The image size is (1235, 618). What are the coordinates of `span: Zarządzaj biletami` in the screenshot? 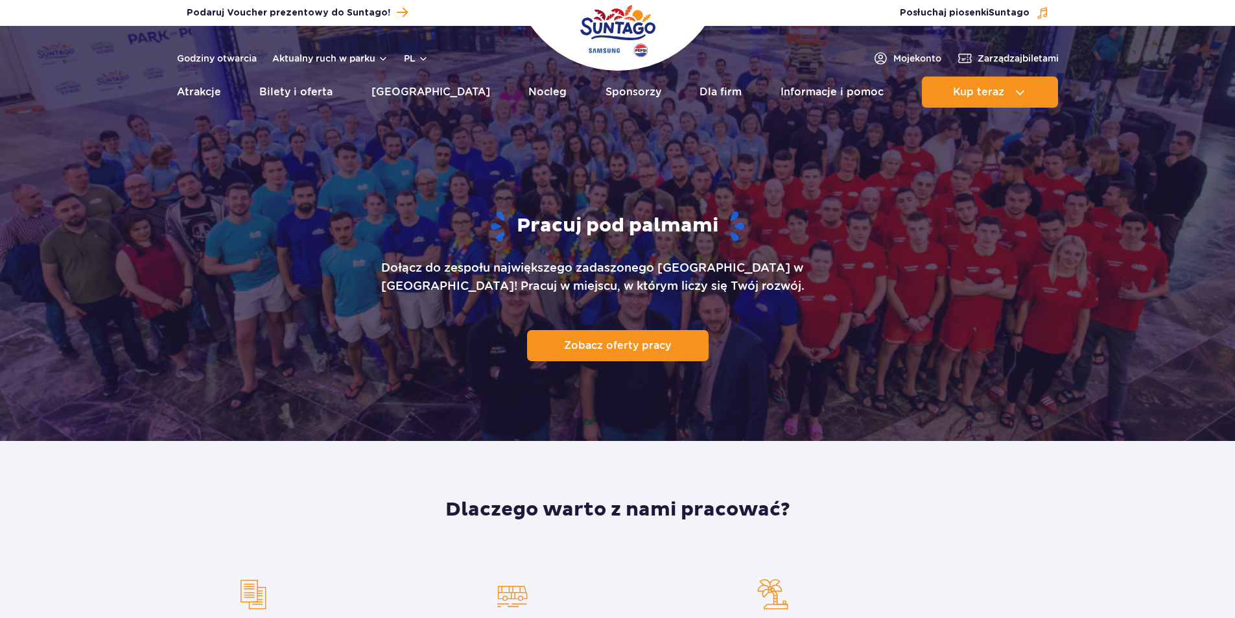 It's located at (1018, 58).